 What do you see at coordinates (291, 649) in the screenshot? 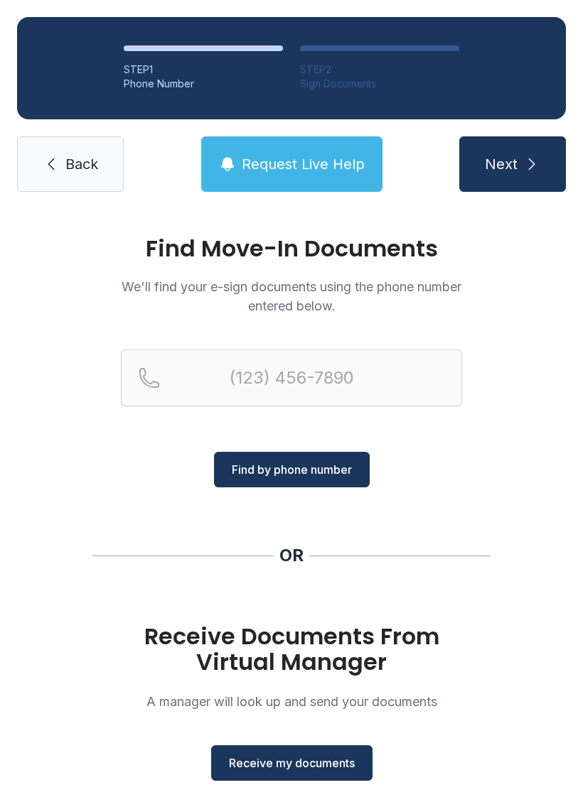
I see `h1: Receive Documents From Virtual Manager` at bounding box center [291, 649].